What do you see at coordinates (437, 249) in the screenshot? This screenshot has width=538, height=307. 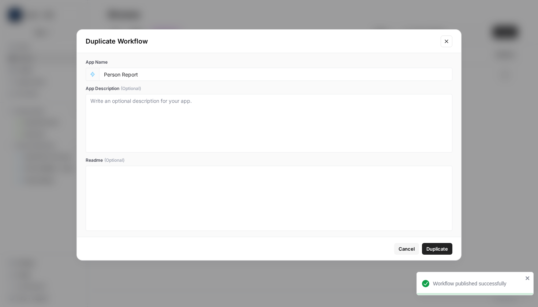 I see `button: Duplicate` at bounding box center [437, 249].